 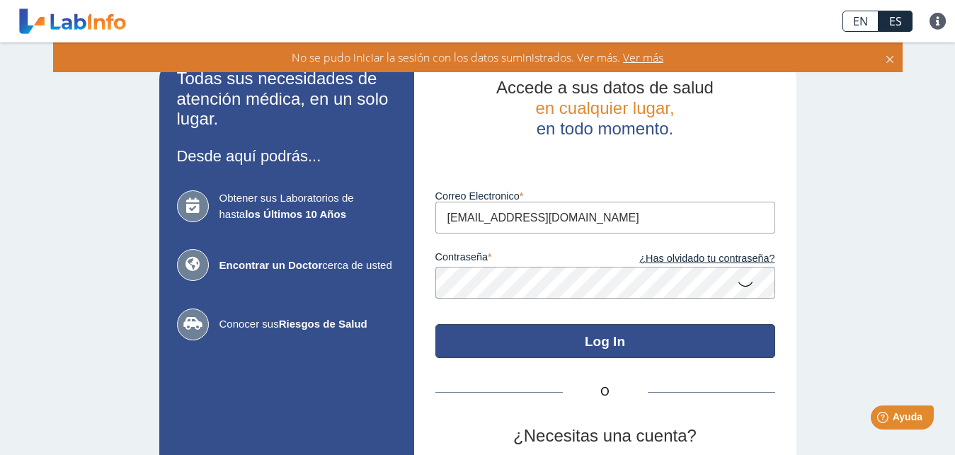 What do you see at coordinates (691, 259) in the screenshot?
I see `a: ¿Has olvidado tu contraseña?` at bounding box center [691, 259].